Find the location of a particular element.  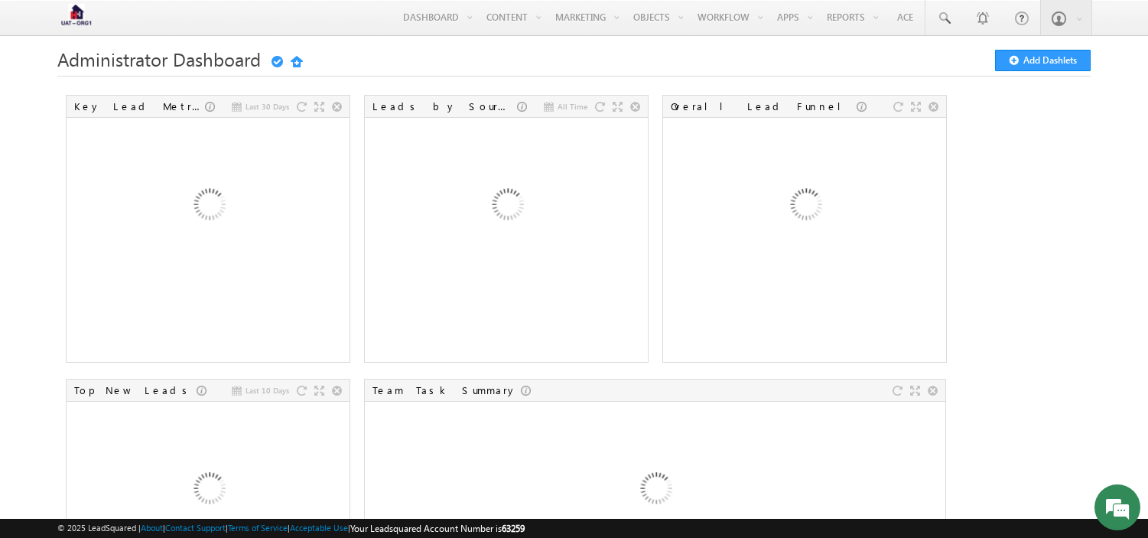

span: All Time is located at coordinates (572, 106).